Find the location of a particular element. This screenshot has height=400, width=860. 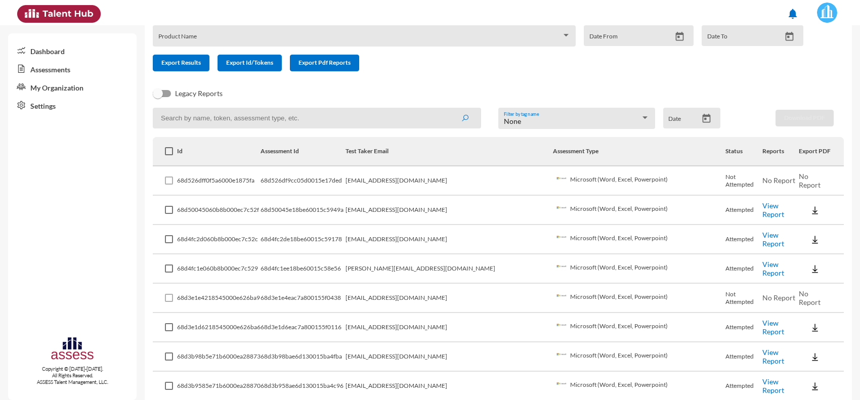

a: My Organization is located at coordinates (72, 87).